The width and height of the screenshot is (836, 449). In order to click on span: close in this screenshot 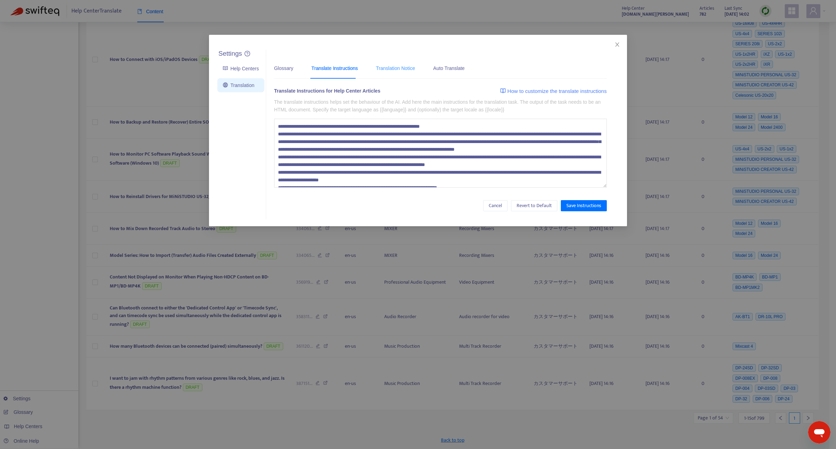, I will do `click(617, 45)`.